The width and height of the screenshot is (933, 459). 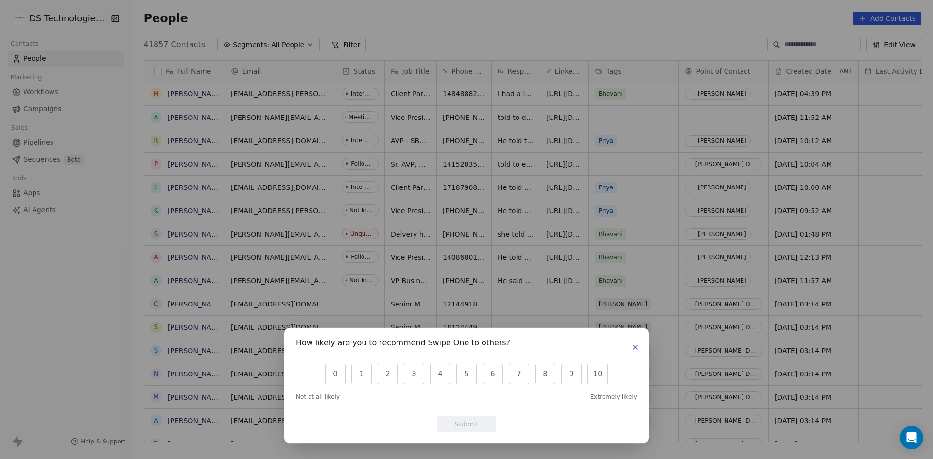 What do you see at coordinates (519, 374) in the screenshot?
I see `button: 7` at bounding box center [519, 374].